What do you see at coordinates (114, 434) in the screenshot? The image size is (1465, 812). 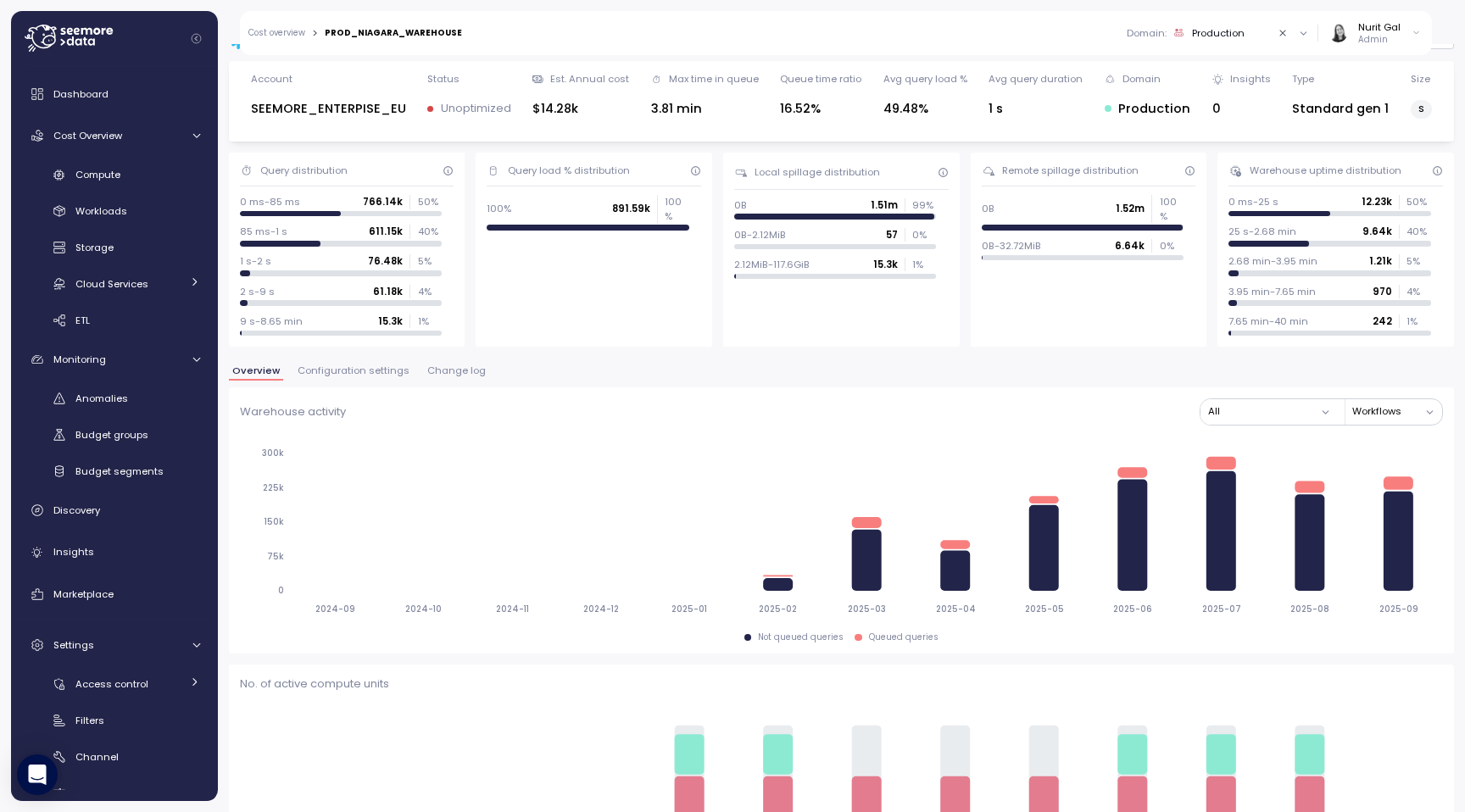 I see `a: Budget groups` at bounding box center [114, 434].